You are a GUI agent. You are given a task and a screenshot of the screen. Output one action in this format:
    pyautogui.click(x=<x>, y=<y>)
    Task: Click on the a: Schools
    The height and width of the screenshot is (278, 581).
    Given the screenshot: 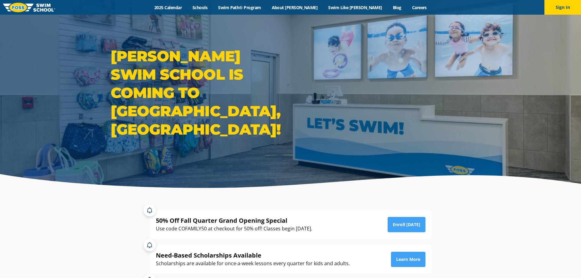 What is the action you would take?
    pyautogui.click(x=200, y=7)
    